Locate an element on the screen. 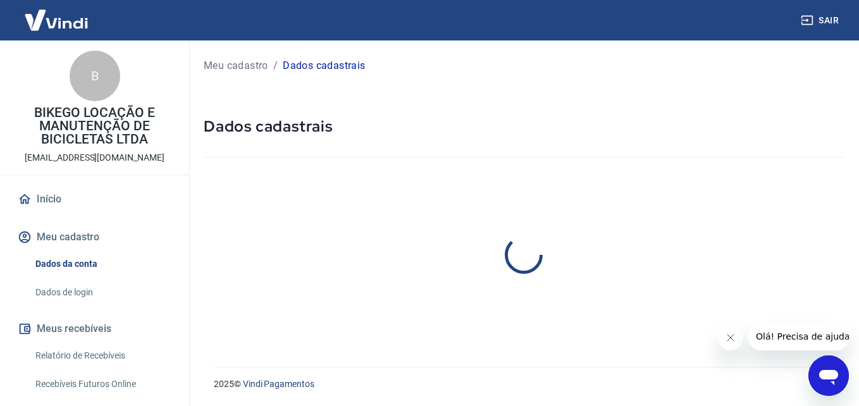 The image size is (859, 406). p: BIKEGO LOCAÇÃO E MANUTENÇÃO DE BICICLETAS LTDA is located at coordinates (94, 126).